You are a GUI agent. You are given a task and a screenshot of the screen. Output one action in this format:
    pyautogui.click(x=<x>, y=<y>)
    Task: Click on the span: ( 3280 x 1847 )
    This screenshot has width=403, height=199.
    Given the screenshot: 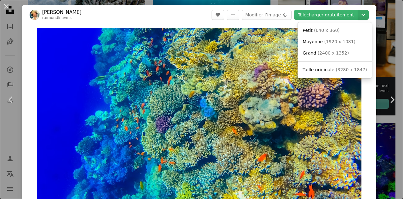 What is the action you would take?
    pyautogui.click(x=351, y=70)
    